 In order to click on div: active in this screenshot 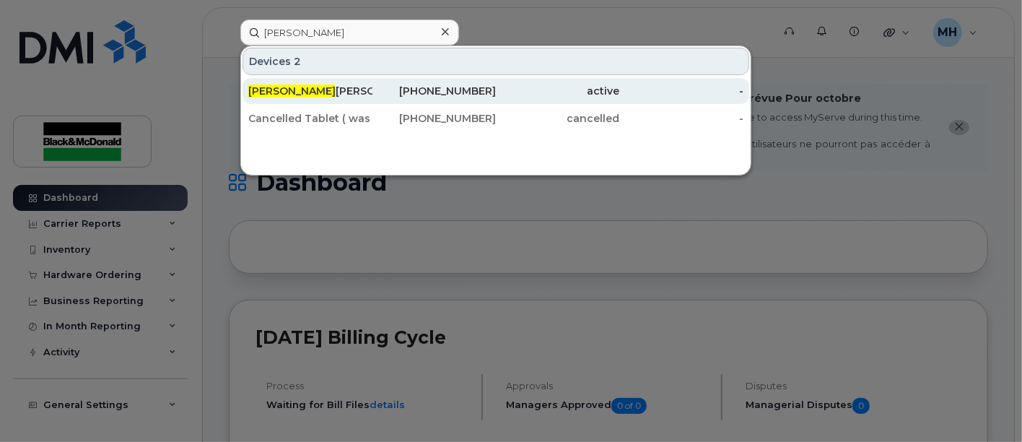, I will do `click(558, 91)`.